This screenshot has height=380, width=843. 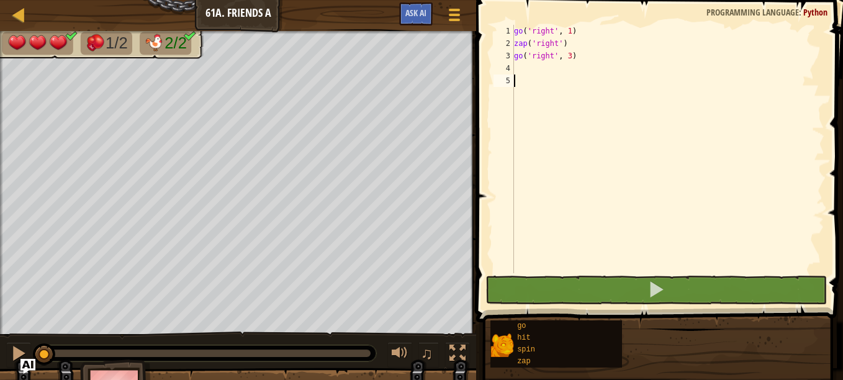 What do you see at coordinates (106, 43) in the screenshot?
I see `li: Defeat the enemies.` at bounding box center [106, 43].